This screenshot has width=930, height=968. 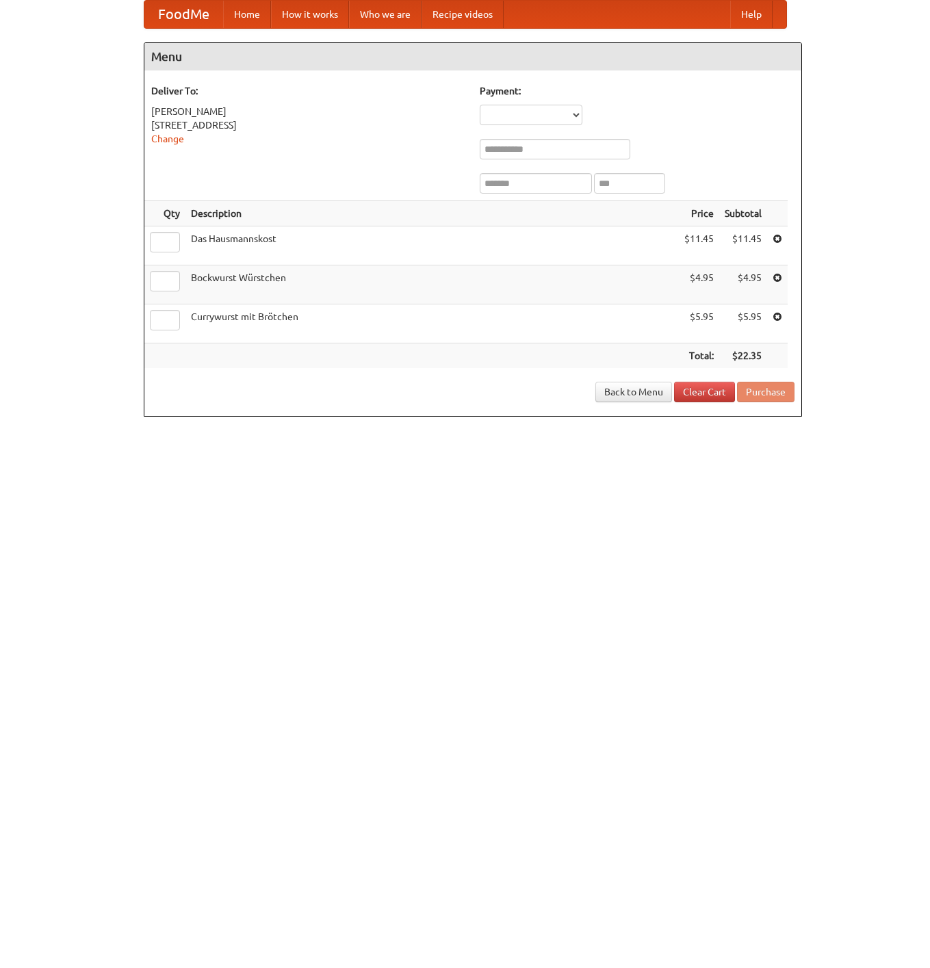 I want to click on th: Subtotal, so click(x=743, y=214).